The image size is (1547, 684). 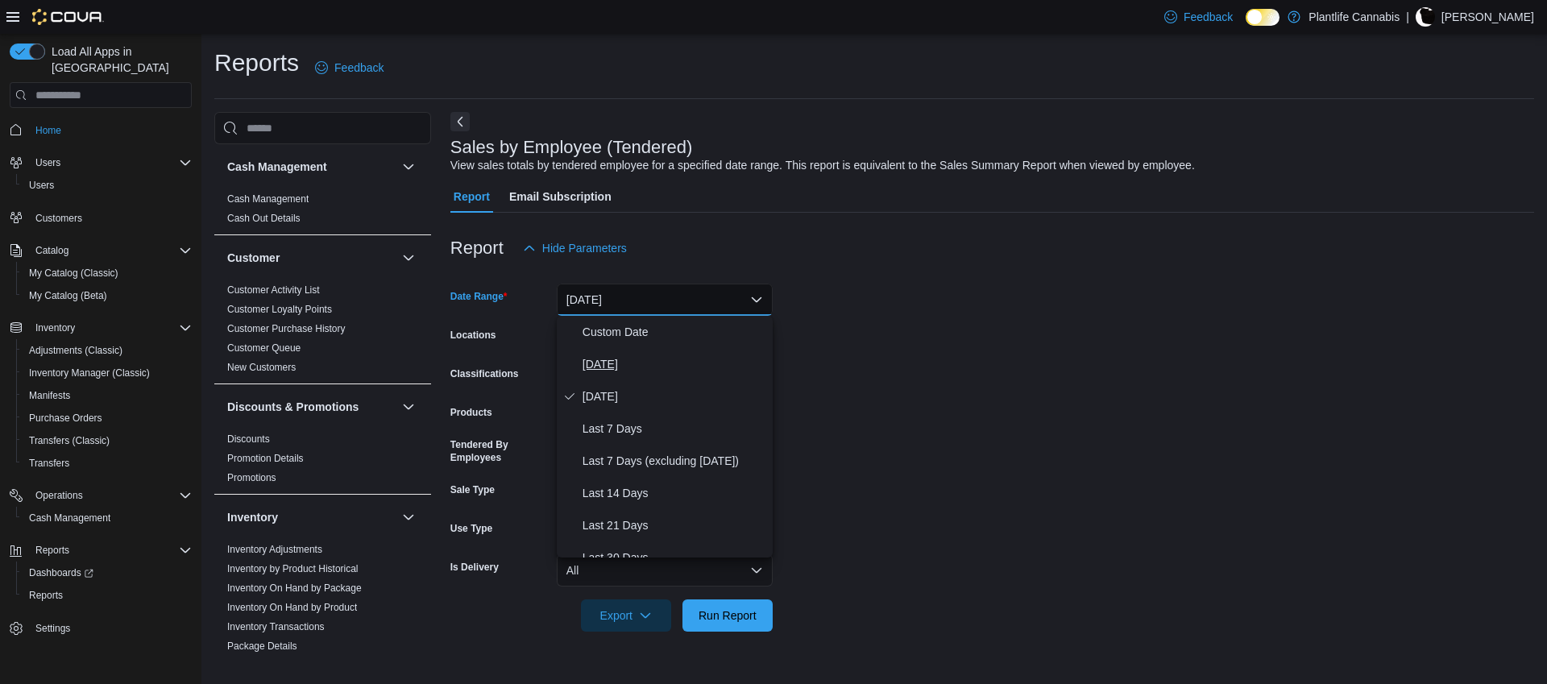 I want to click on h3: Cash Management, so click(x=277, y=167).